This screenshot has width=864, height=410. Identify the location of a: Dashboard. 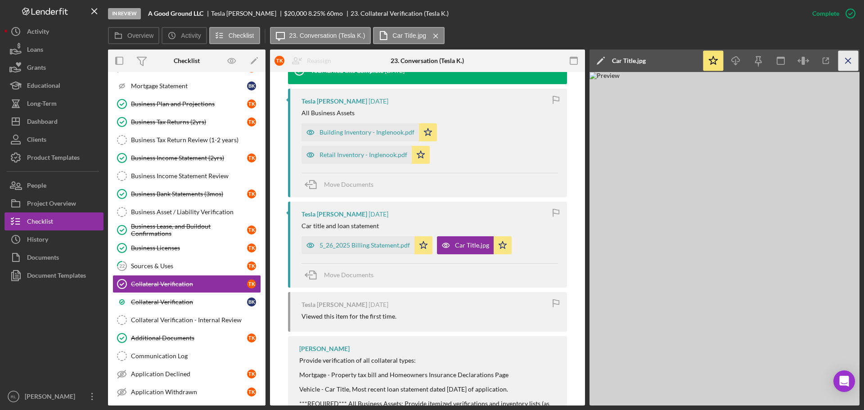
(54, 121).